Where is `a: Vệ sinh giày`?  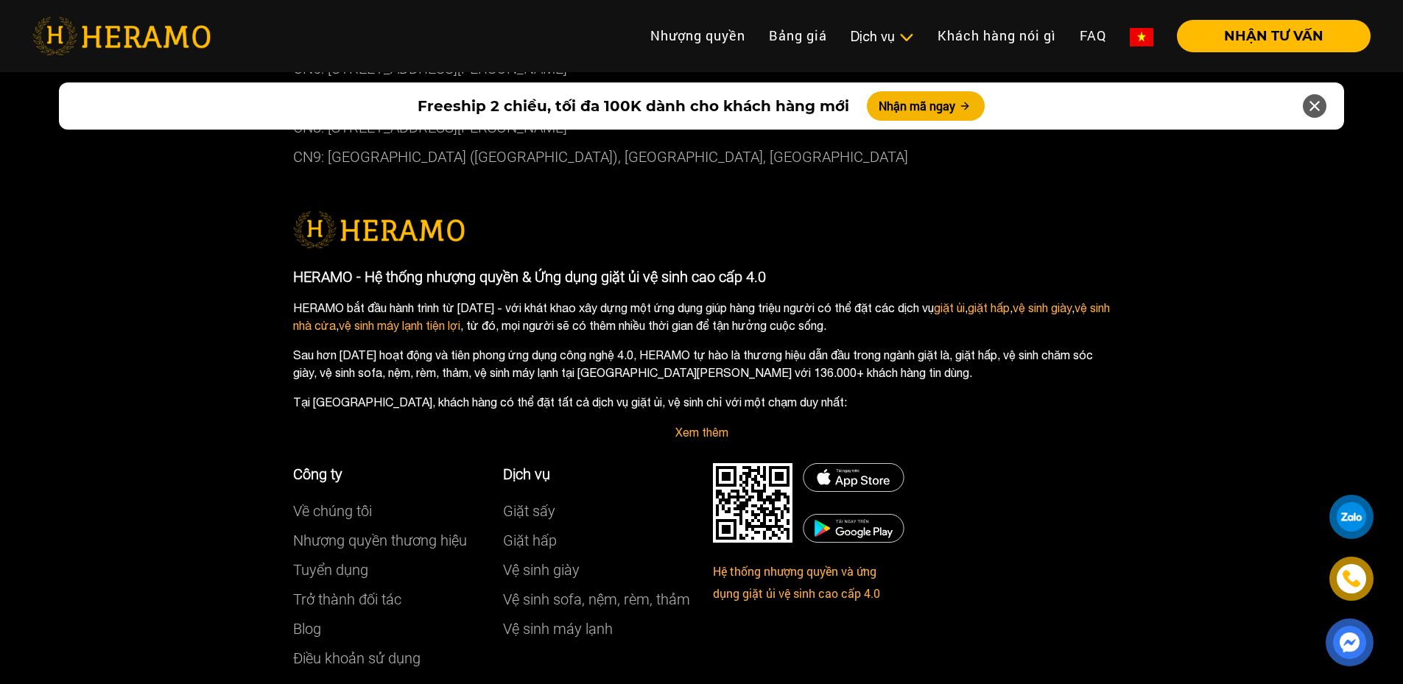 a: Vệ sinh giày is located at coordinates (541, 570).